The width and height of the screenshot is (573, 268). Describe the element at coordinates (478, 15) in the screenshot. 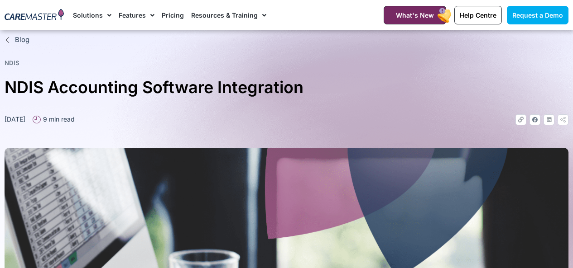

I see `span: Help Centre` at that location.